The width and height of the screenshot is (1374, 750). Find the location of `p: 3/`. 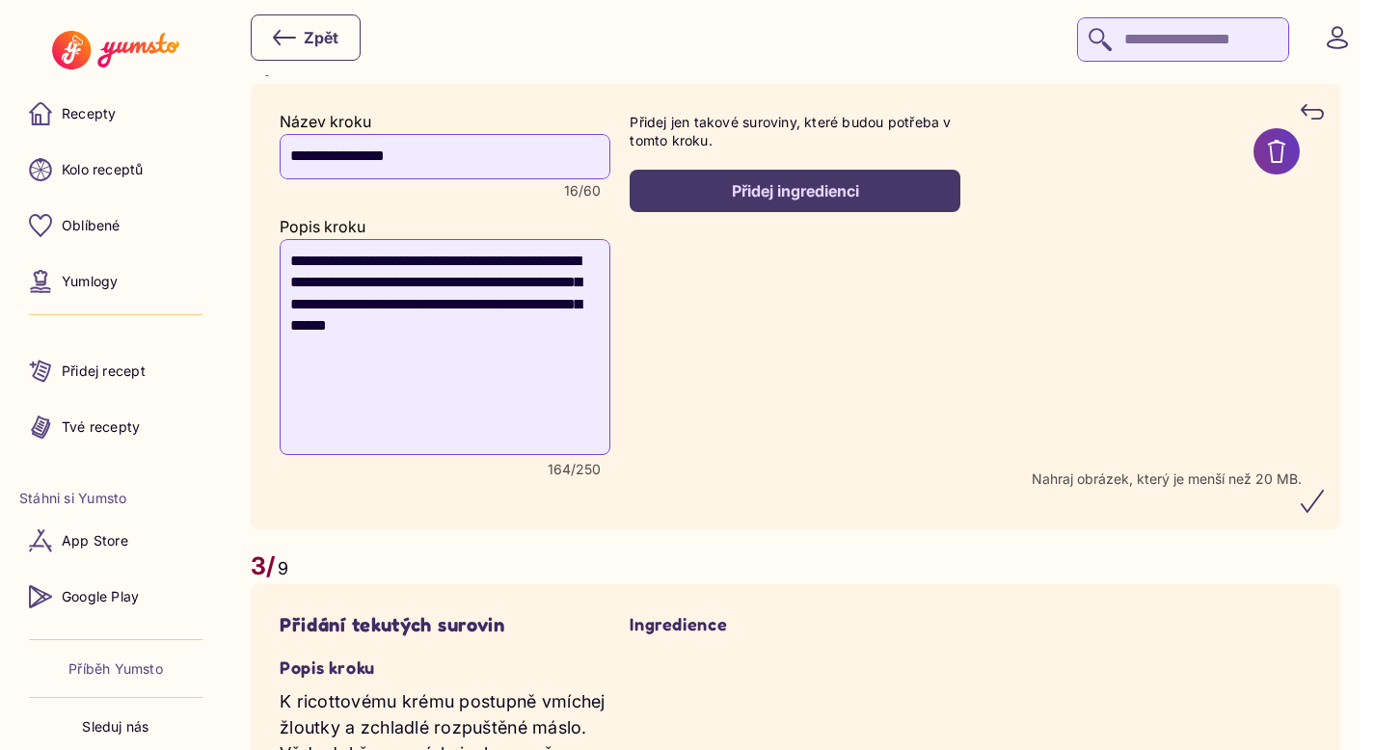

p: 3/ is located at coordinates (263, 567).